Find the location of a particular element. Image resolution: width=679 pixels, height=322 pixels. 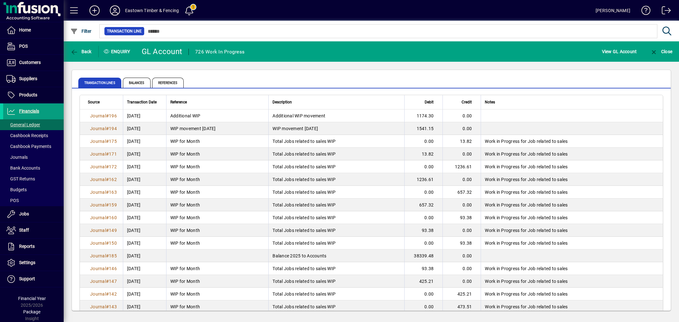

span: 147 is located at coordinates (113, 281).